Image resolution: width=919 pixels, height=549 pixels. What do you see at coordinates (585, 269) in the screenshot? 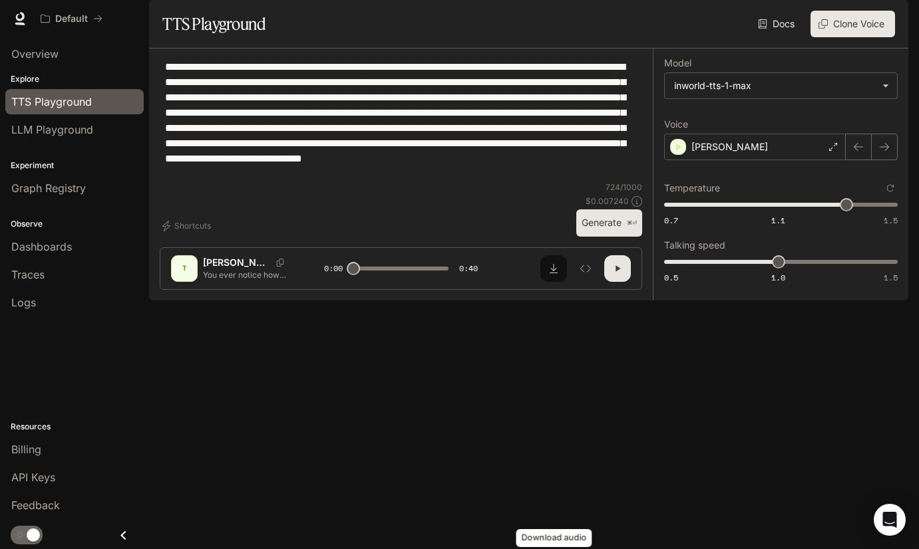
I see `button: Inspect` at bounding box center [585, 269].